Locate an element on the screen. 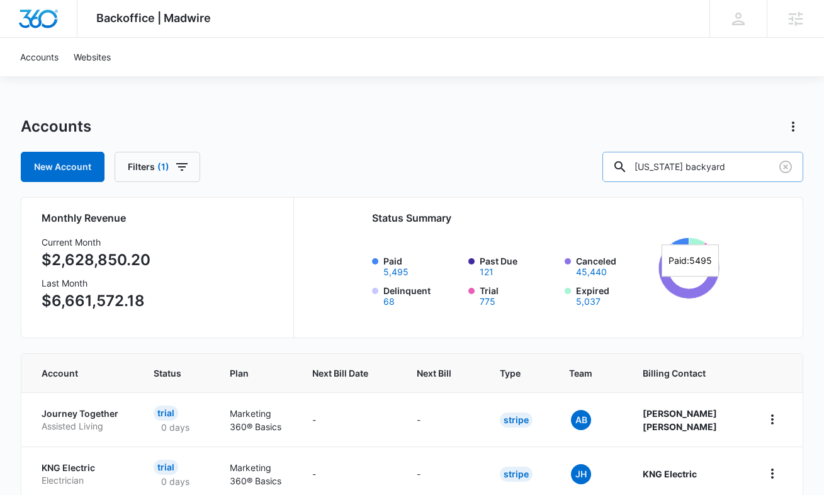 This screenshot has width=824, height=495. h1: Accounts is located at coordinates (56, 126).